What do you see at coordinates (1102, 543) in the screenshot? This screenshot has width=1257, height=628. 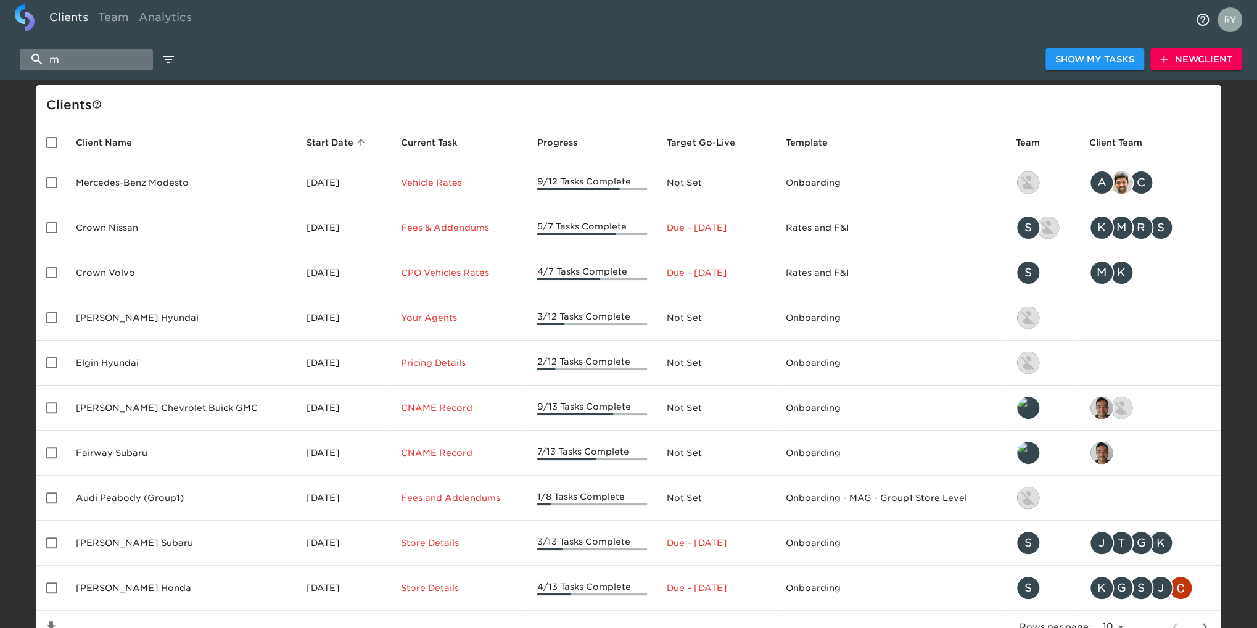 I see `div: J` at bounding box center [1102, 543].